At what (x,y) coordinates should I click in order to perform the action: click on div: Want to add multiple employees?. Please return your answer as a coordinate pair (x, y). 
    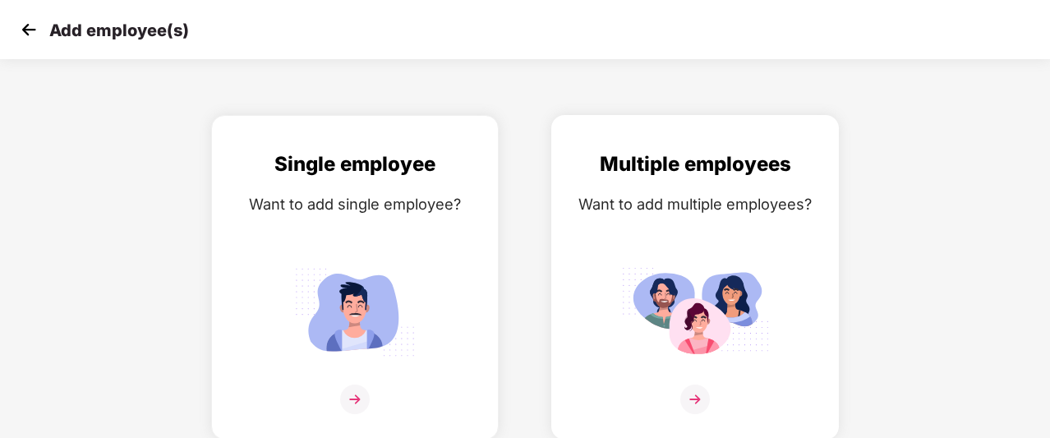
    Looking at the image, I should click on (695, 204).